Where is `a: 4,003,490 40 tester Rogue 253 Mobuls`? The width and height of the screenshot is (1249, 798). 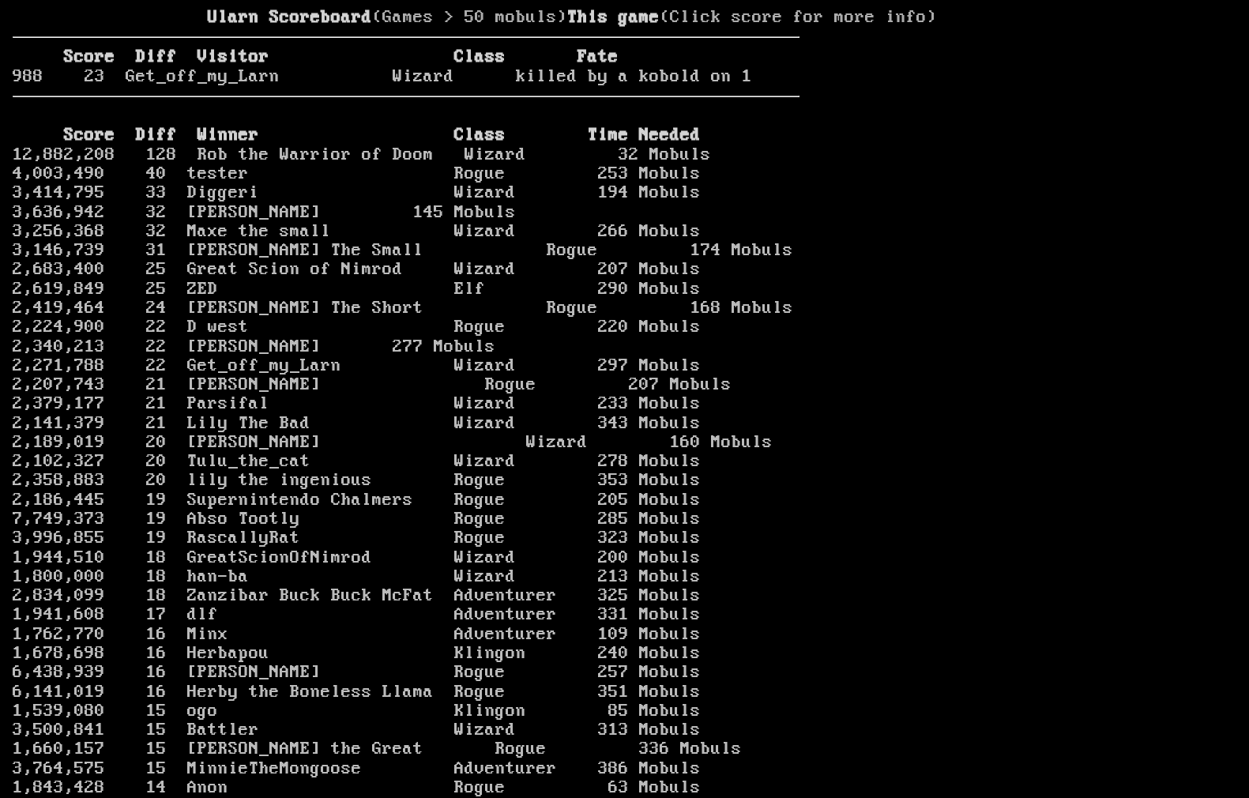
a: 4,003,490 40 tester Rogue 253 Mobuls is located at coordinates (356, 174).